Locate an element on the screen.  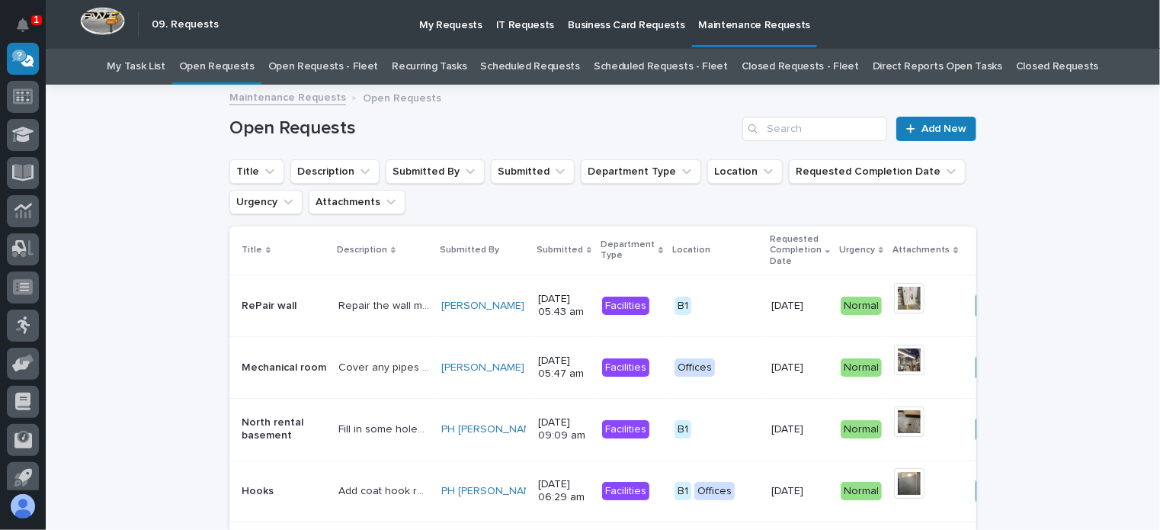
tr: North rental basementFill in some holes in the concreteFill in some holes in the concrete PH [PER... is located at coordinates (691, 428).